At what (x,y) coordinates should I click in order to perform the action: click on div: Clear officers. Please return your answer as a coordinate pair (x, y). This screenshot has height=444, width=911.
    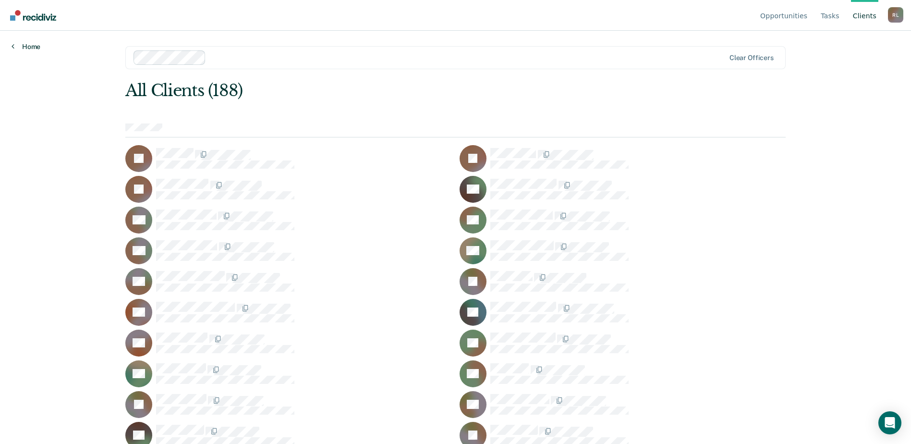
    Looking at the image, I should click on (752, 58).